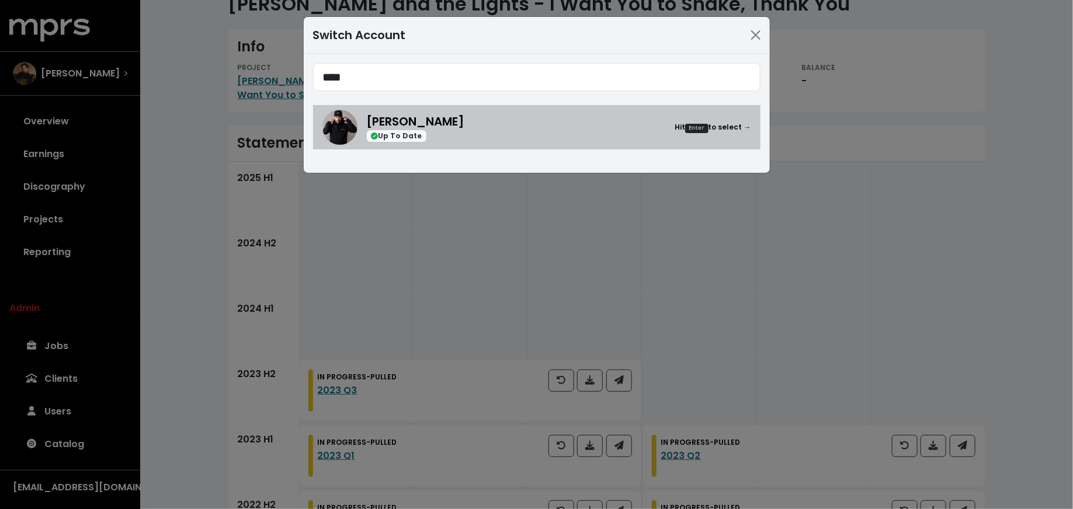 The height and width of the screenshot is (509, 1073). Describe the element at coordinates (712, 127) in the screenshot. I see `small: Hit to select →` at that location.